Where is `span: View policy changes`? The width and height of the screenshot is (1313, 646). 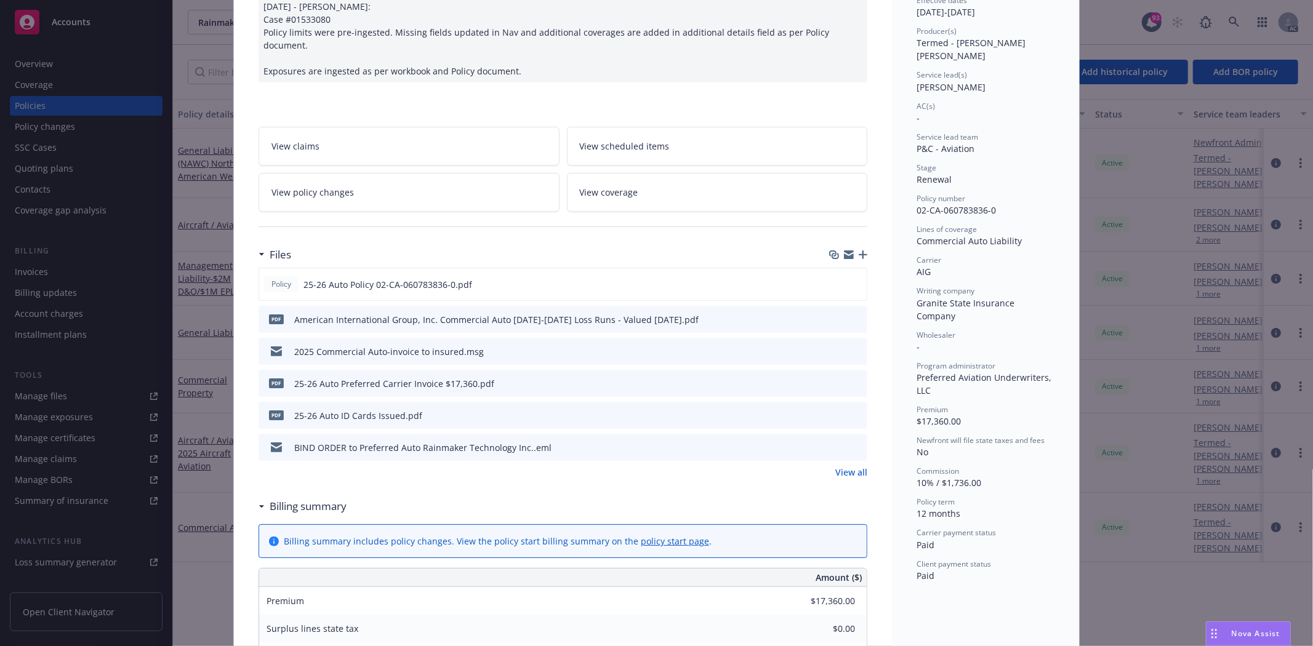 span: View policy changes is located at coordinates (313, 192).